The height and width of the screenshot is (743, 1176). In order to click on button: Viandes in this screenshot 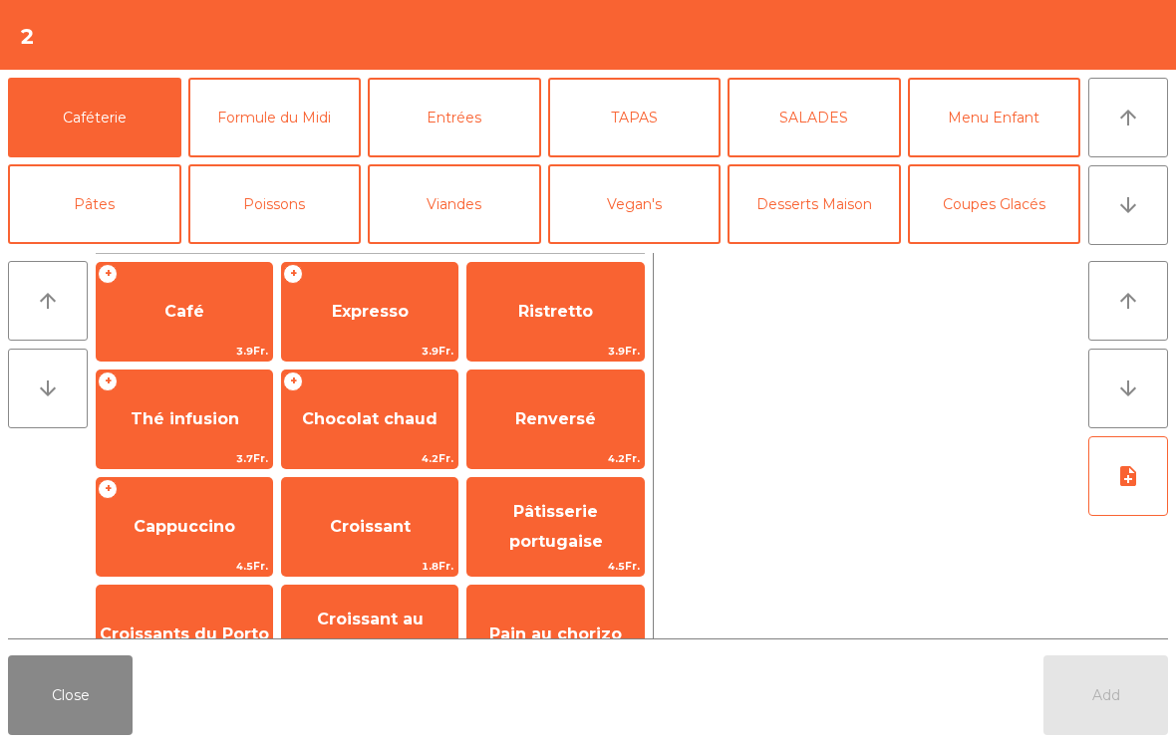, I will do `click(454, 204)`.